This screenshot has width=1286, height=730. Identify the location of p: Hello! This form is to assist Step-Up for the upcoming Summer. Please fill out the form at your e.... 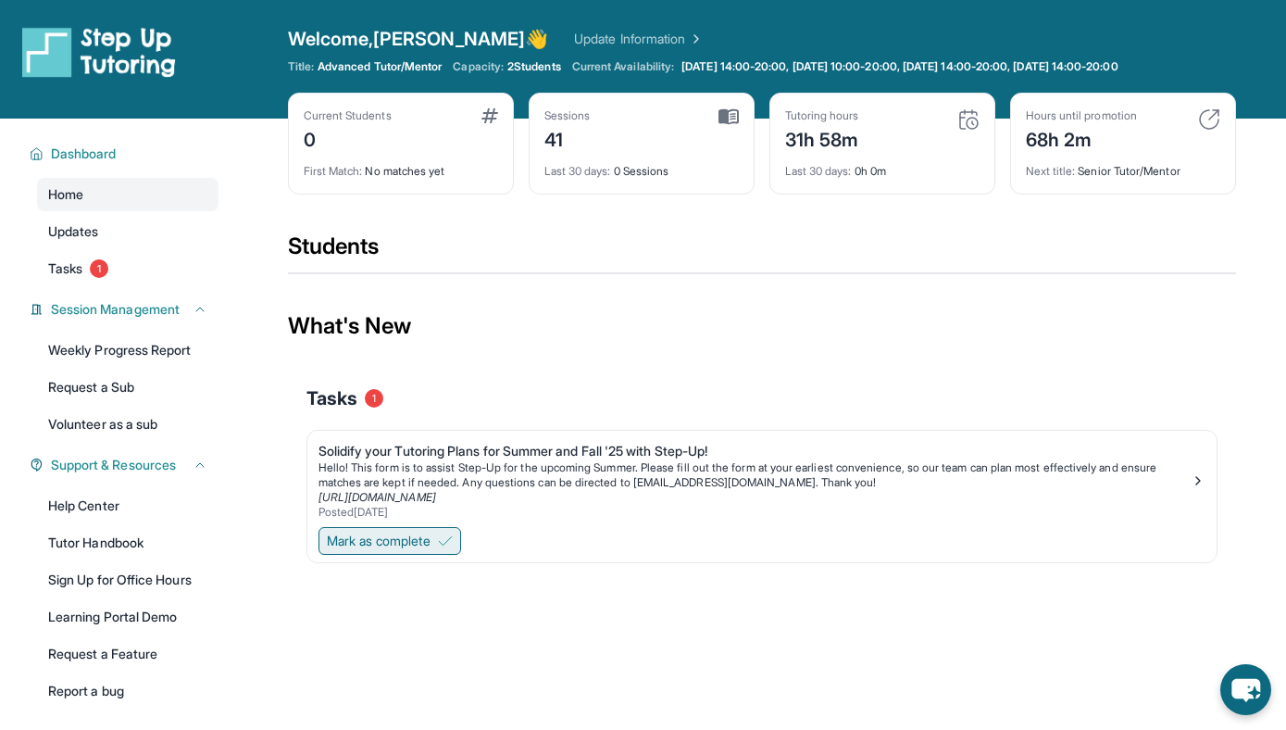
(755, 475).